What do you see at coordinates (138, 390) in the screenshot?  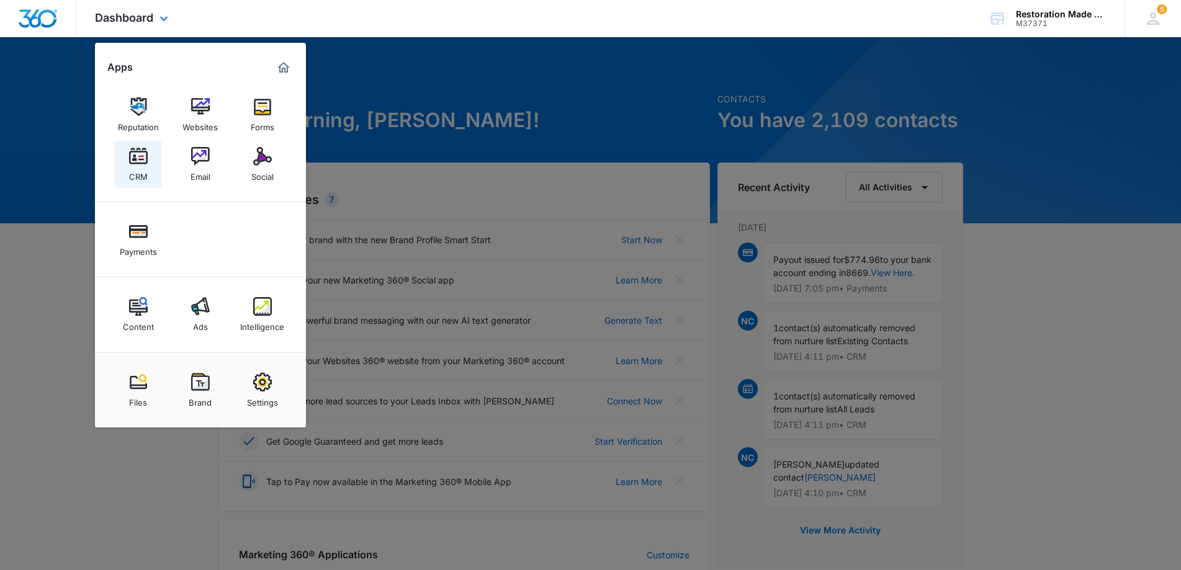 I see `a: Files` at bounding box center [138, 390].